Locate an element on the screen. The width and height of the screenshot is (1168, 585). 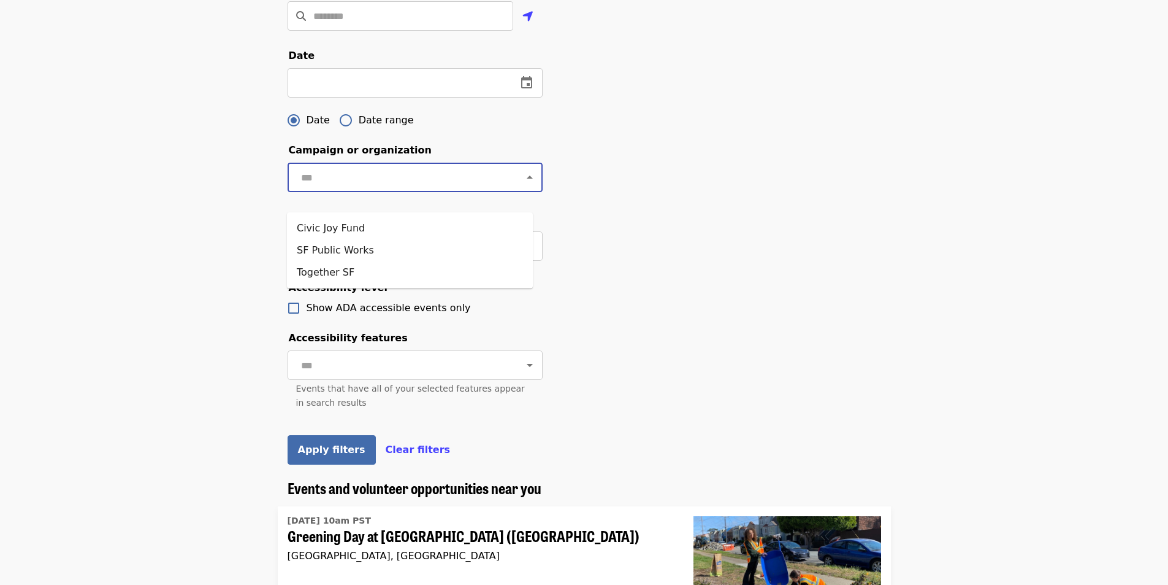
button: Close is located at coordinates (530, 177).